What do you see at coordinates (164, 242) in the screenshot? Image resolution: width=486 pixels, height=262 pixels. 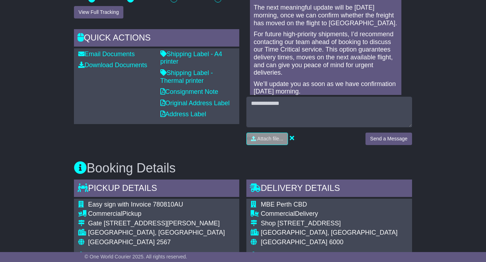 I see `span: 2567` at bounding box center [164, 242].